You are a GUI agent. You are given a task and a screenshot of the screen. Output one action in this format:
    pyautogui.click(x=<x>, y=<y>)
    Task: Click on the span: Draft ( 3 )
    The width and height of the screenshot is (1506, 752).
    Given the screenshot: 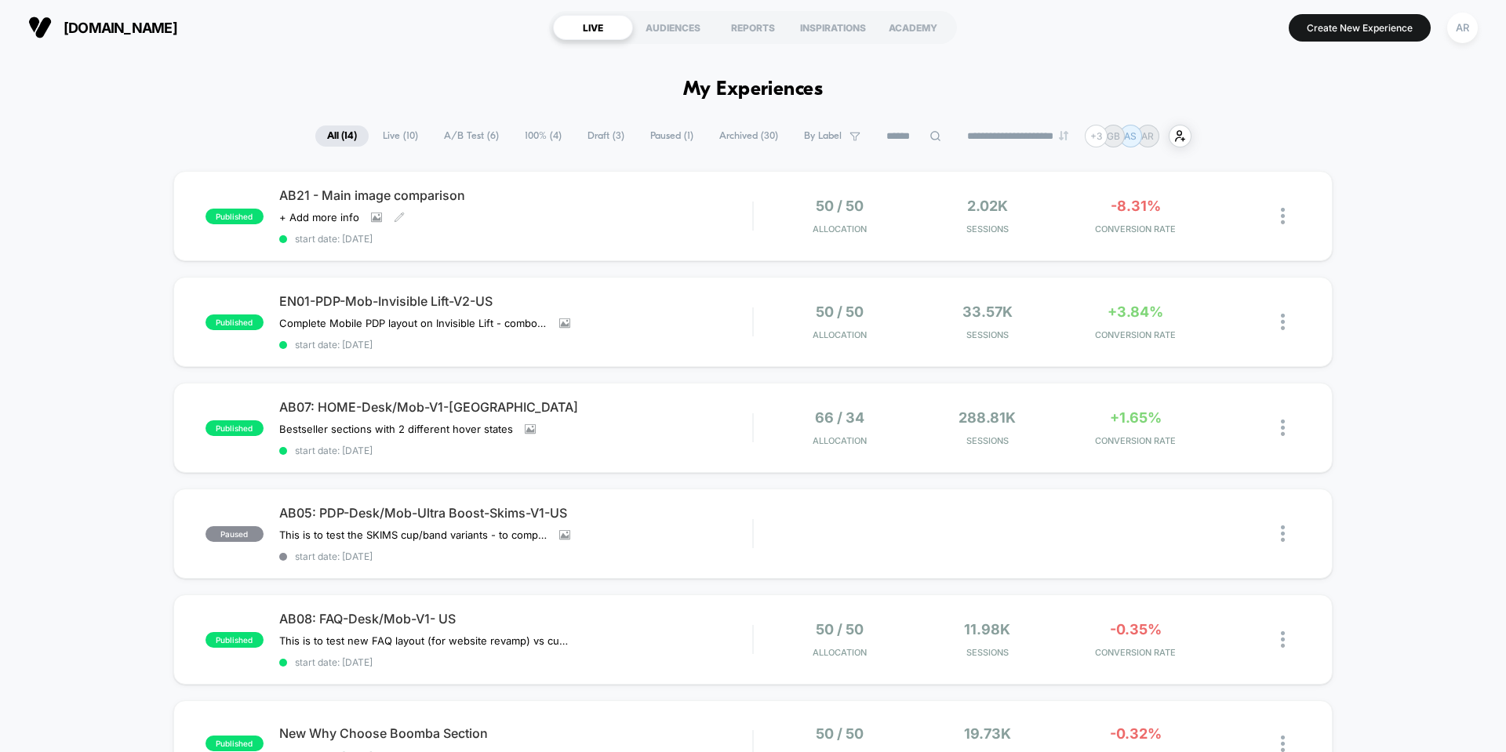 What is the action you would take?
    pyautogui.click(x=605, y=136)
    